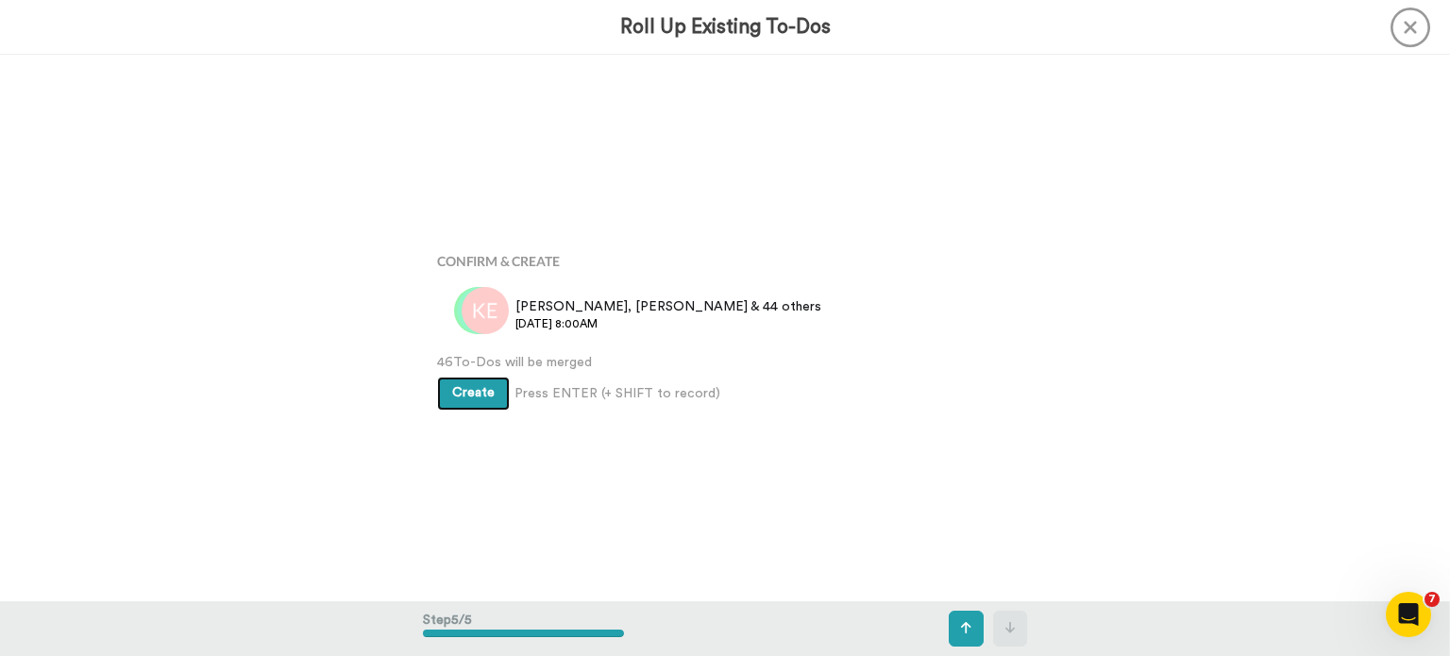 Image resolution: width=1450 pixels, height=656 pixels. I want to click on div: Step 5 / 5, so click(523, 629).